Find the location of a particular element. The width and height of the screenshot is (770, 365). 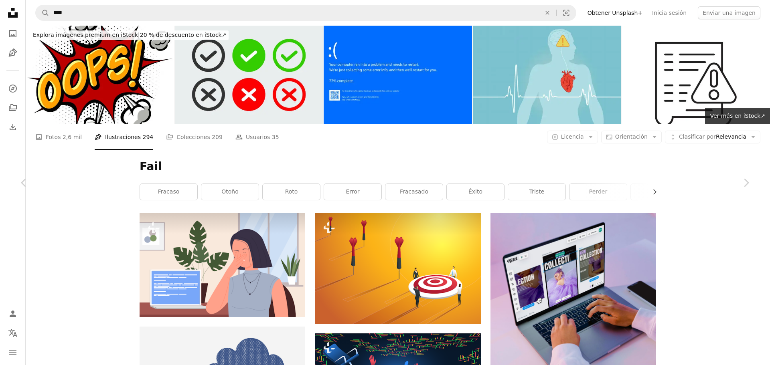

a: Siguiente is located at coordinates (746, 183).